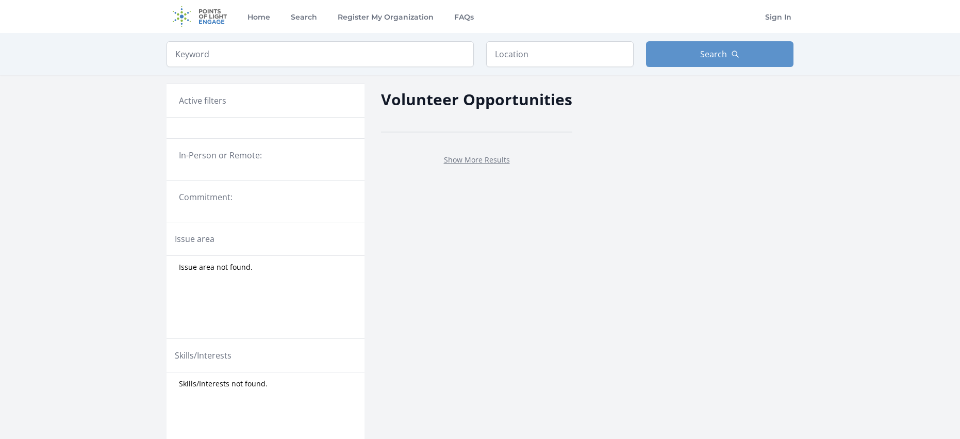  What do you see at coordinates (266, 155) in the screenshot?
I see `legend: In-Person or Remote:` at bounding box center [266, 155].